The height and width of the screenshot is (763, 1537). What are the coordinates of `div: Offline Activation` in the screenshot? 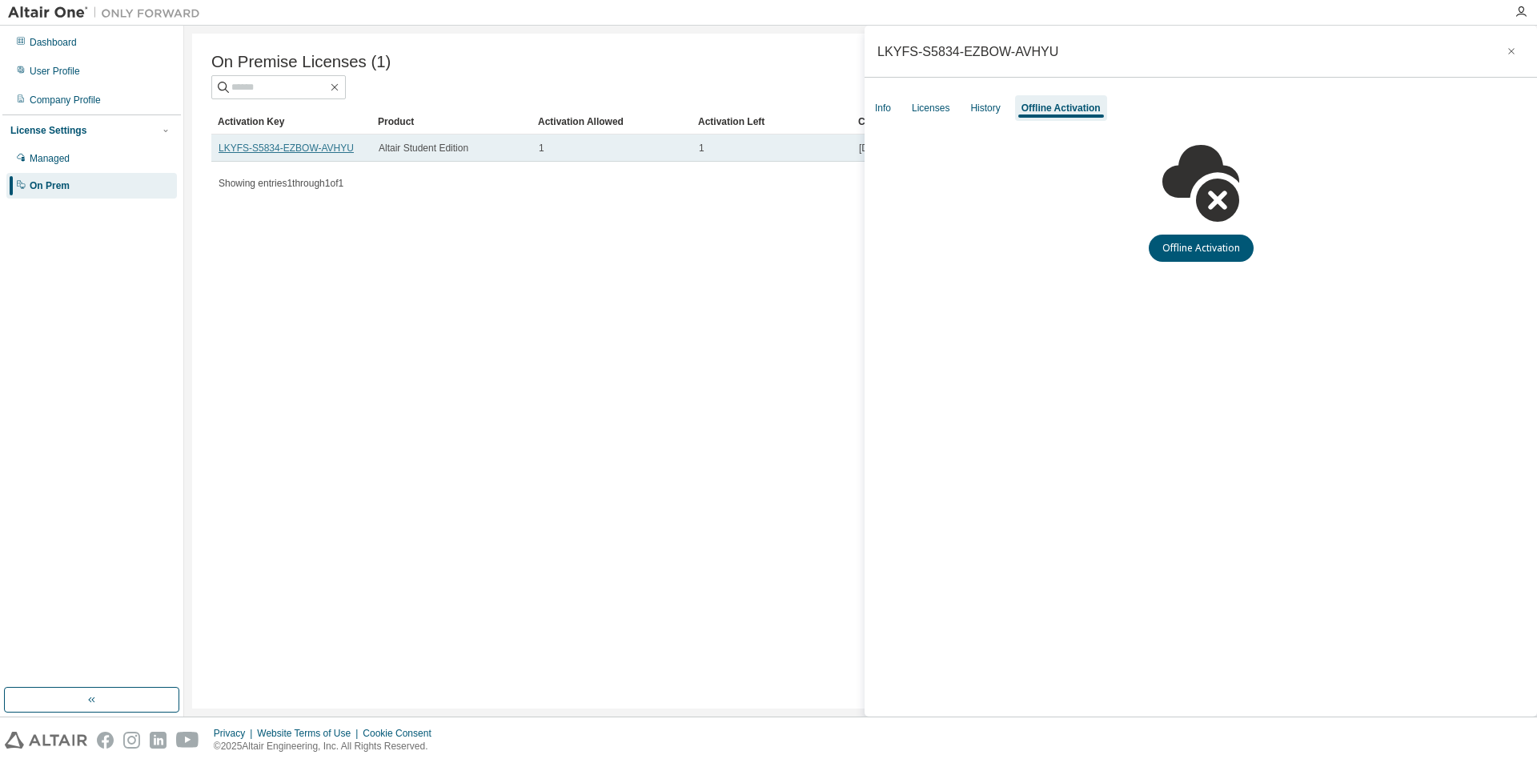 It's located at (1061, 108).